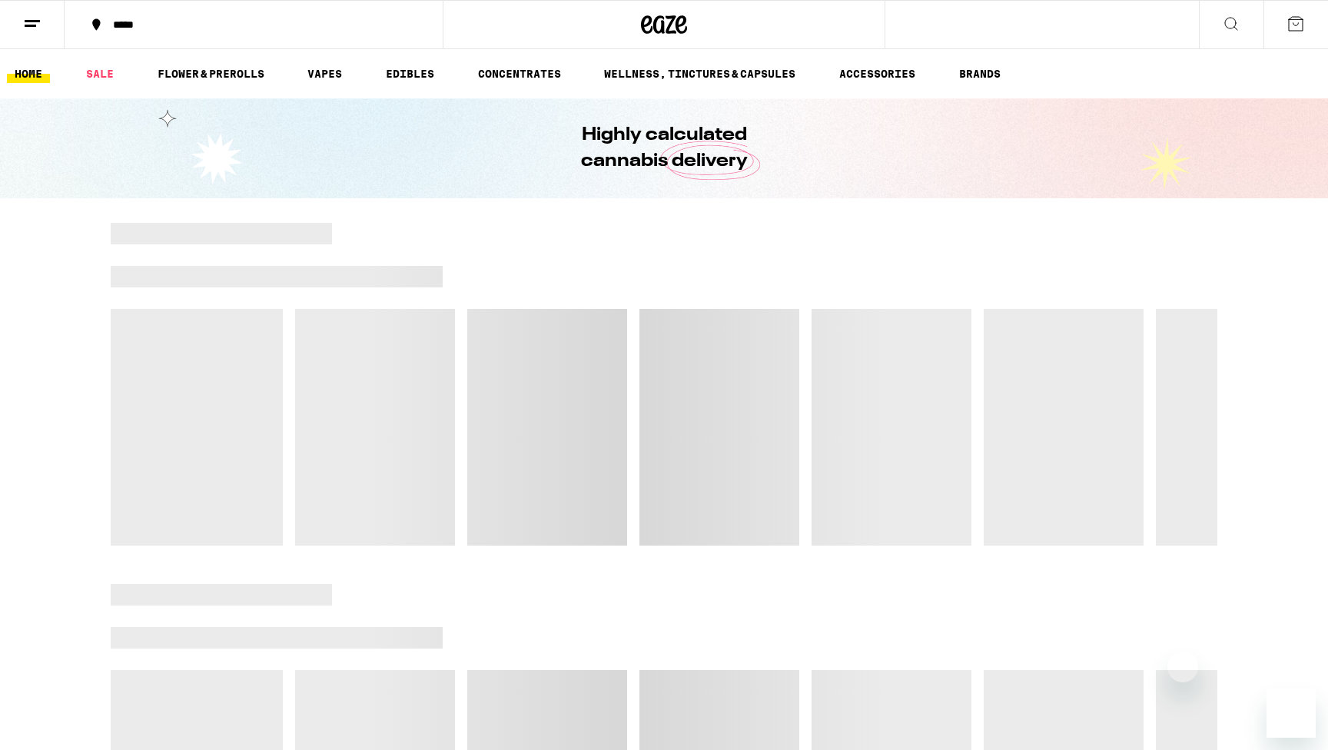 This screenshot has width=1328, height=750. What do you see at coordinates (28, 74) in the screenshot?
I see `a: HOME` at bounding box center [28, 74].